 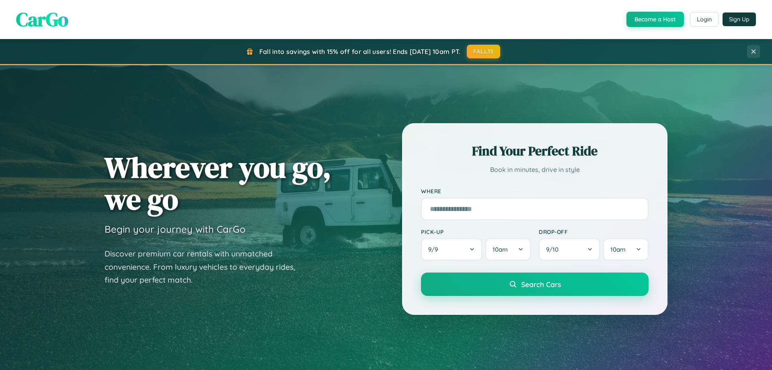 I want to click on span: Search Cars, so click(x=541, y=284).